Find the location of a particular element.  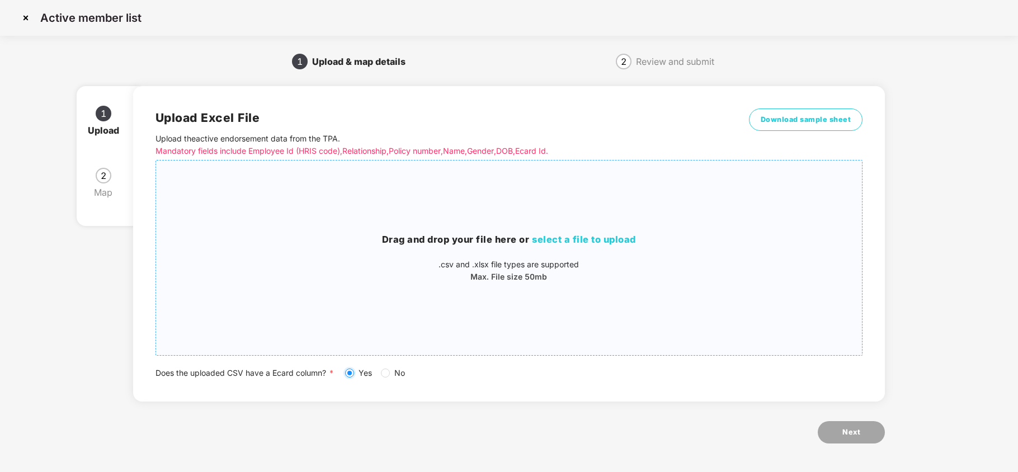

h2: Upload Excel File is located at coordinates (435, 117).